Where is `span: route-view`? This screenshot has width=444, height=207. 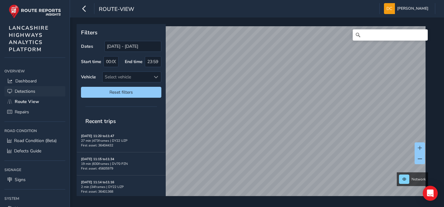 span: route-view is located at coordinates (116, 10).